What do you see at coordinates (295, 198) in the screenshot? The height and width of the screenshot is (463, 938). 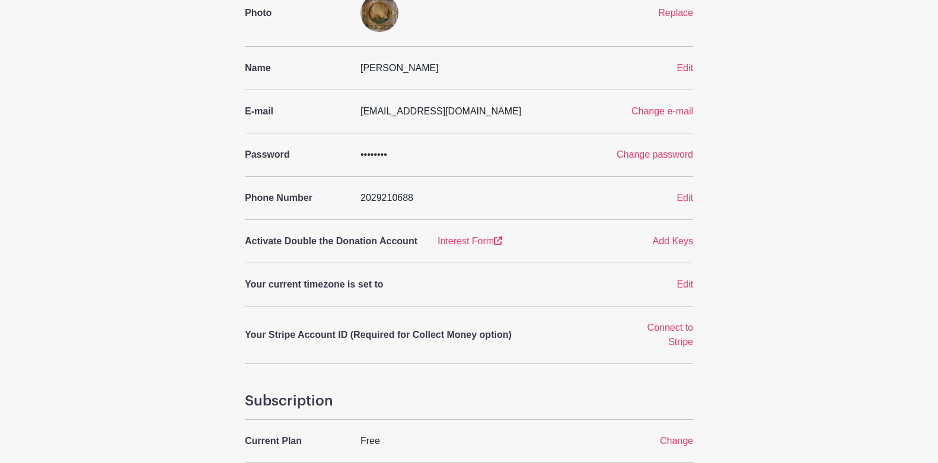 I see `p: Phone Number` at bounding box center [295, 198].